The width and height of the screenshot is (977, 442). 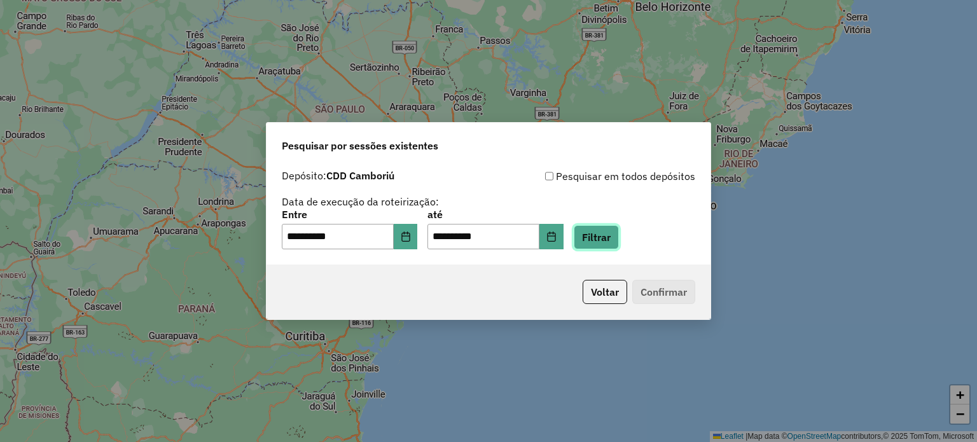 What do you see at coordinates (495, 214) in the screenshot?
I see `label: até` at bounding box center [495, 214].